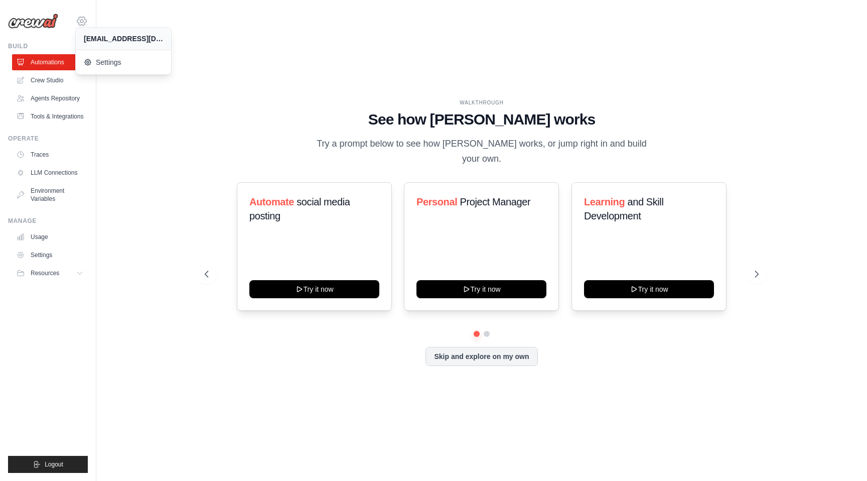 The height and width of the screenshot is (481, 867). Describe the element at coordinates (50, 273) in the screenshot. I see `button: Resources` at that location.